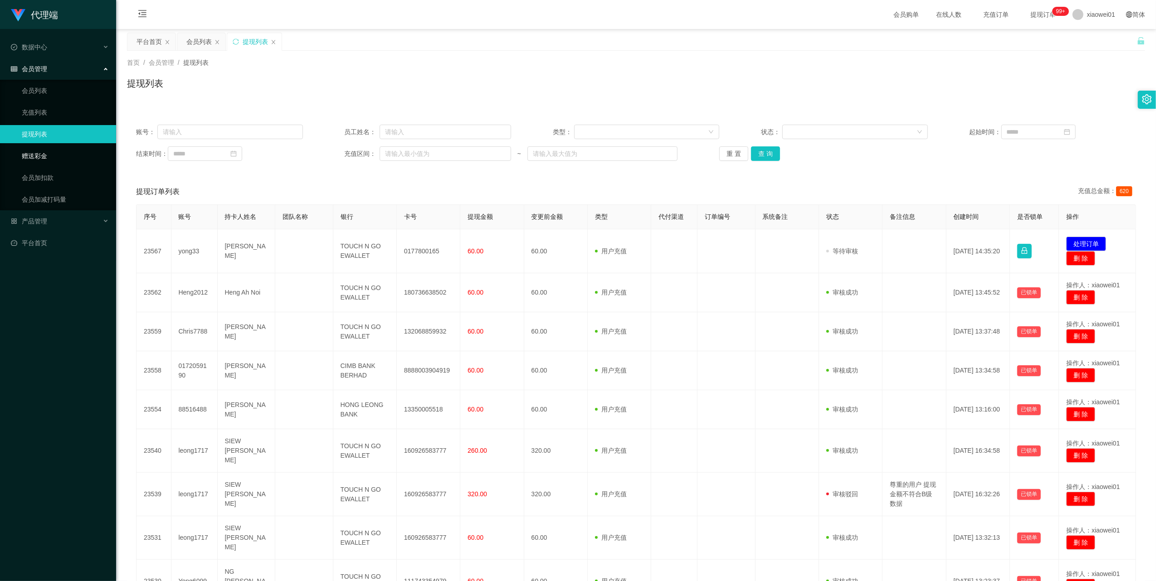 The width and height of the screenshot is (1156, 581). What do you see at coordinates (149, 42) in the screenshot?
I see `div: 平台首页` at bounding box center [149, 42].